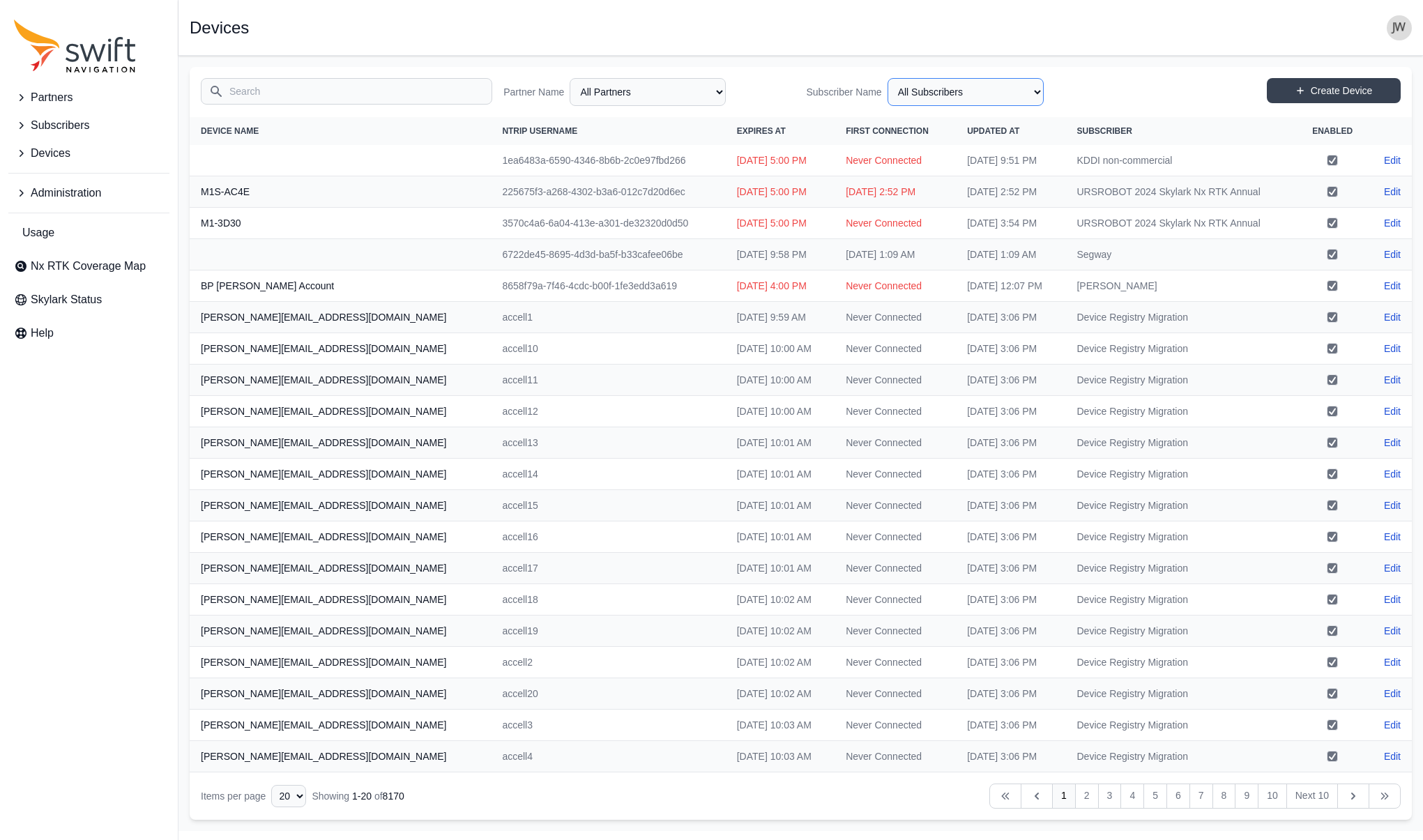 The height and width of the screenshot is (840, 1423). Describe the element at coordinates (88, 97) in the screenshot. I see `button: Partners` at that location.